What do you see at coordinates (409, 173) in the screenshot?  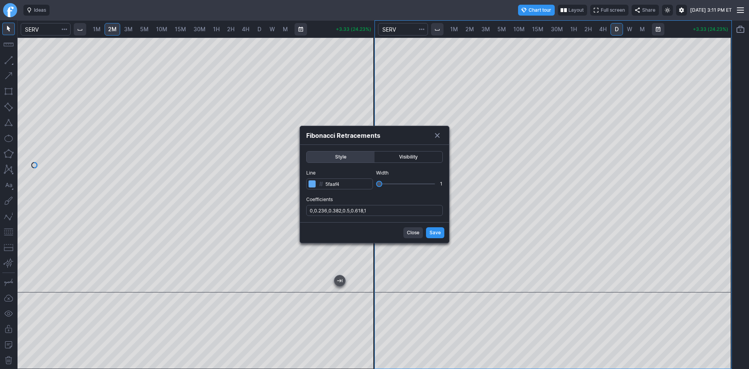 I see `span: Width` at bounding box center [409, 173].